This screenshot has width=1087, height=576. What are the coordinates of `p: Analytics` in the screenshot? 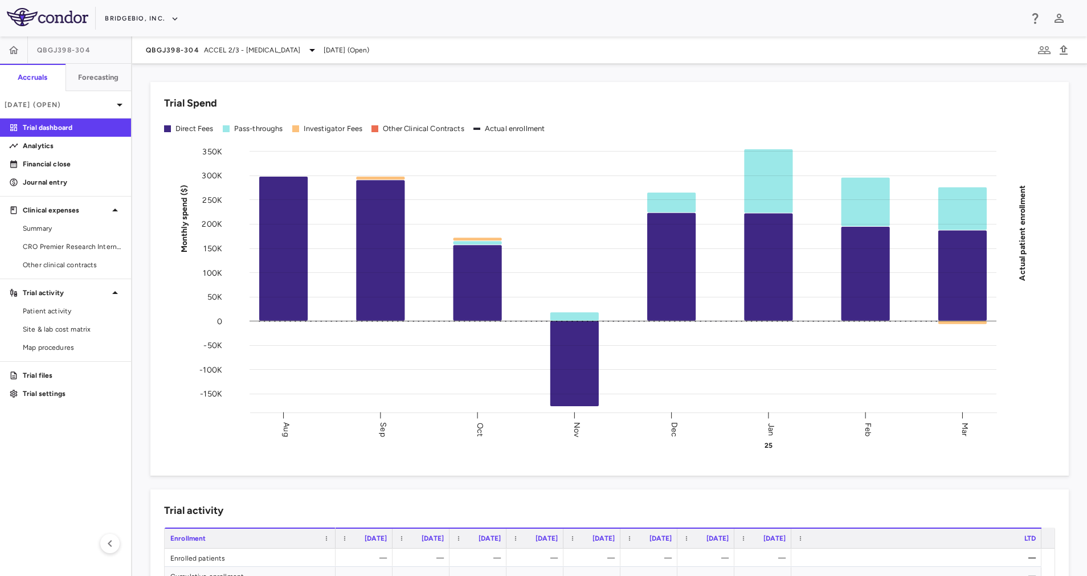 It's located at (72, 146).